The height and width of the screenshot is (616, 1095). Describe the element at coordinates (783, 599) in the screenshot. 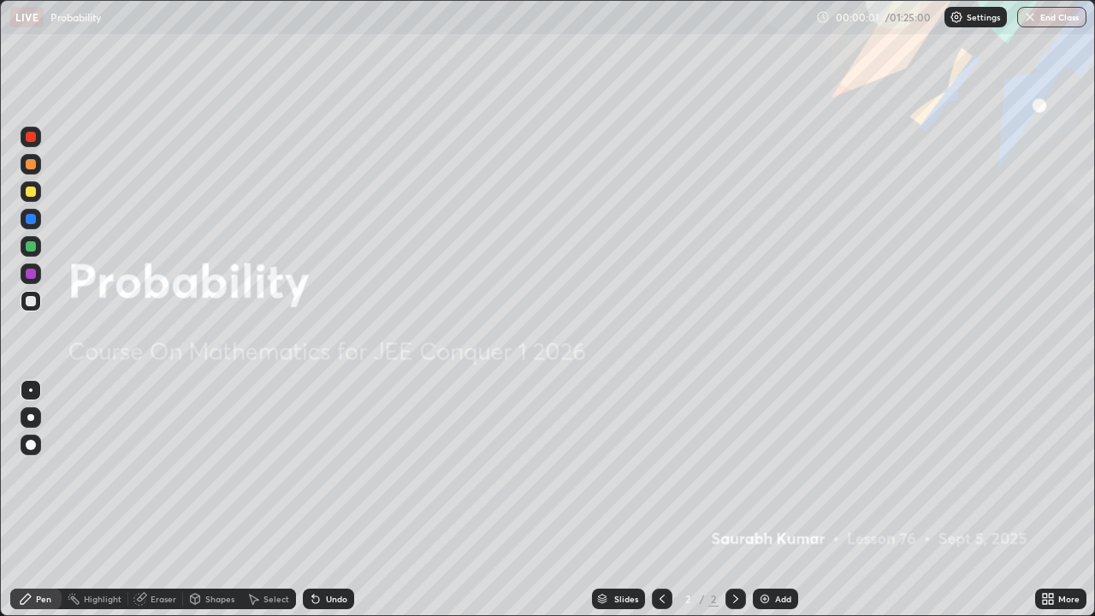

I see `div: Add` at that location.